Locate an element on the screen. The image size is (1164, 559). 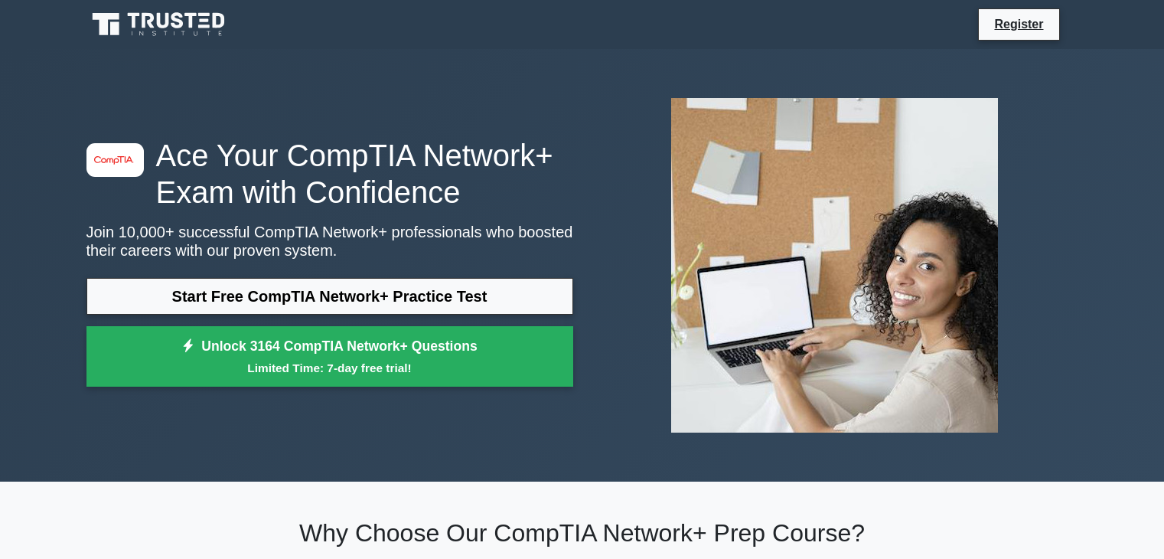
a: Register is located at coordinates (1018, 24).